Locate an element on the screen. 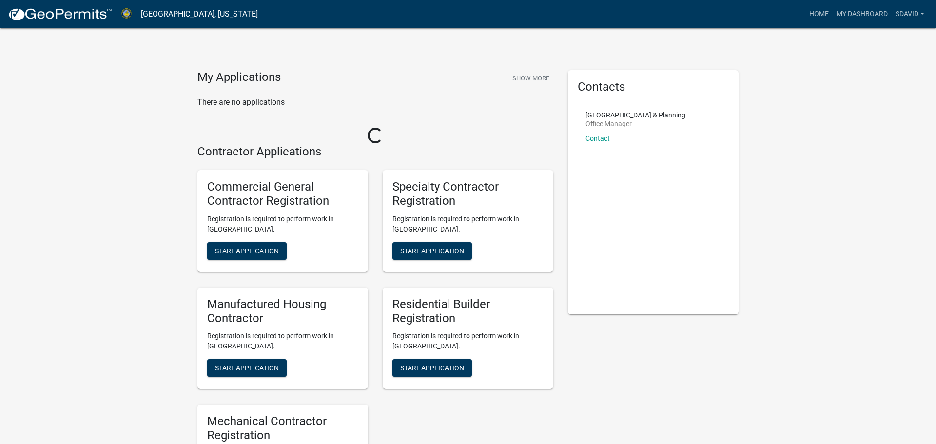 The width and height of the screenshot is (936, 444). a: Contact is located at coordinates (598, 138).